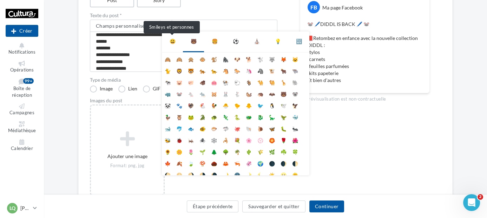  I want to click on button: Notifications, so click(22, 49).